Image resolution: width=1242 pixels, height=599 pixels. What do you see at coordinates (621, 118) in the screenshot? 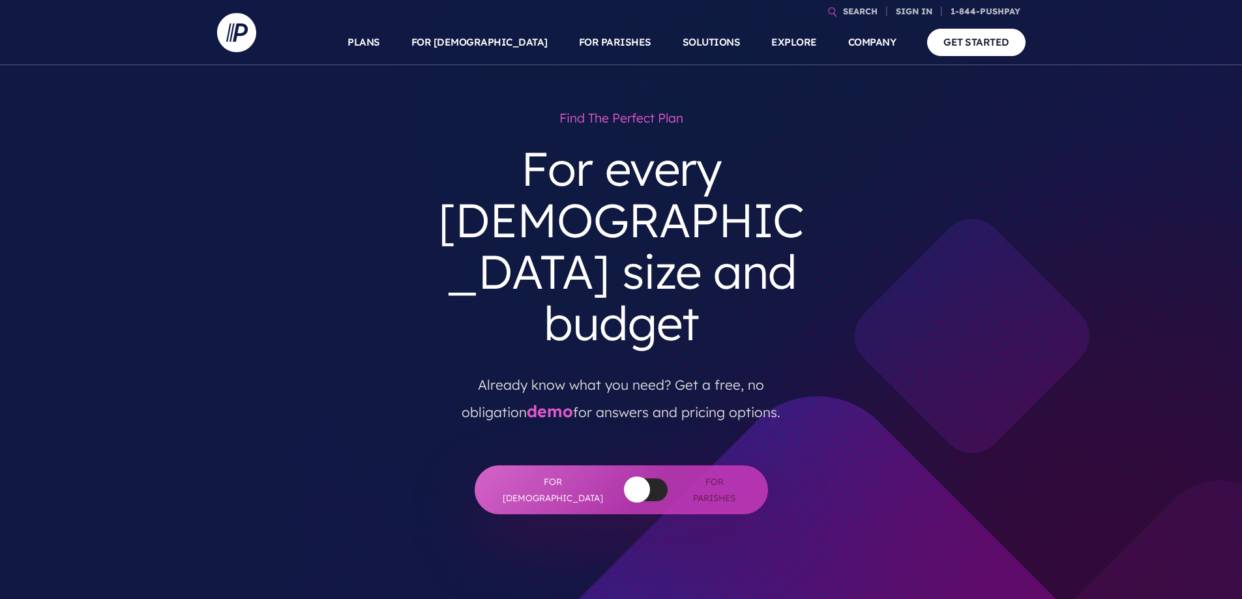
I see `h1: Find the perfect plan` at bounding box center [621, 118].